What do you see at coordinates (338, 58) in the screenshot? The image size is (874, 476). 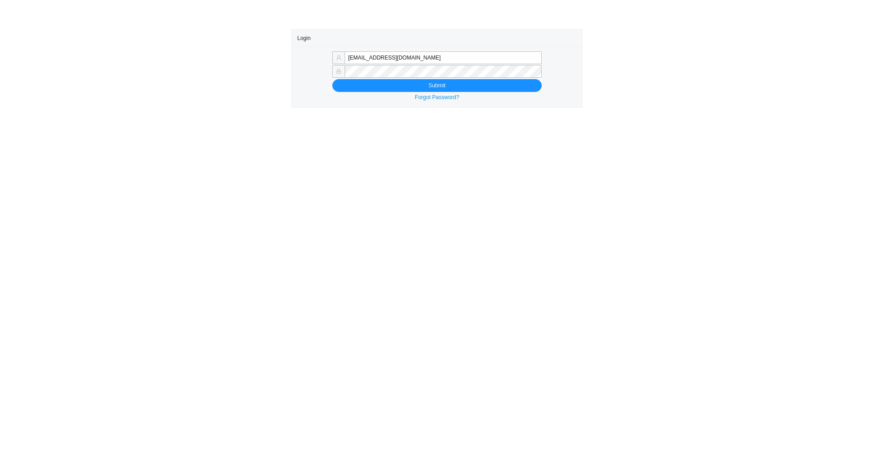 I see `span: user` at bounding box center [338, 58].